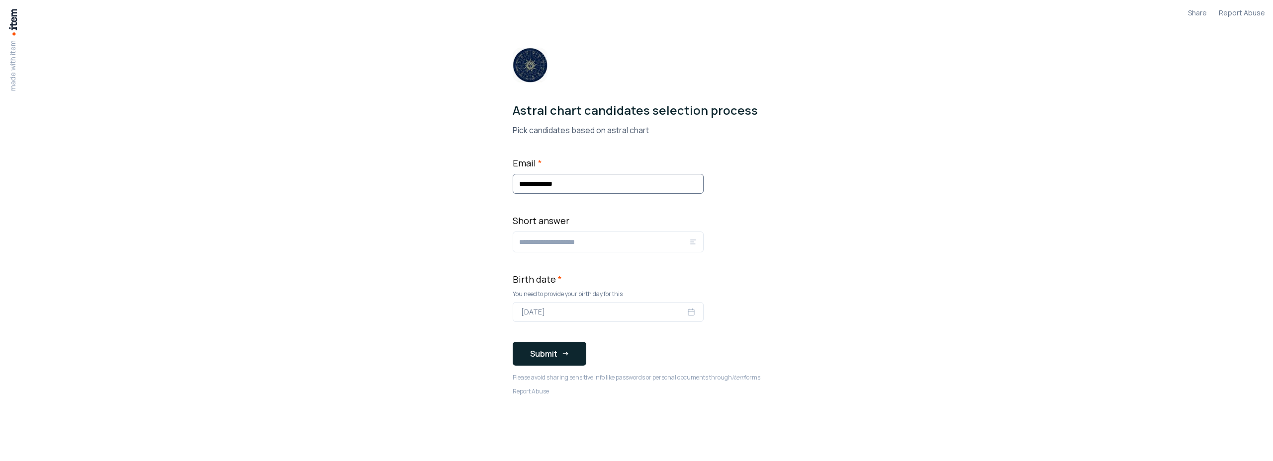 This screenshot has height=461, width=1273. What do you see at coordinates (636, 130) in the screenshot?
I see `p: Pick candidates based on astral chart` at bounding box center [636, 130].